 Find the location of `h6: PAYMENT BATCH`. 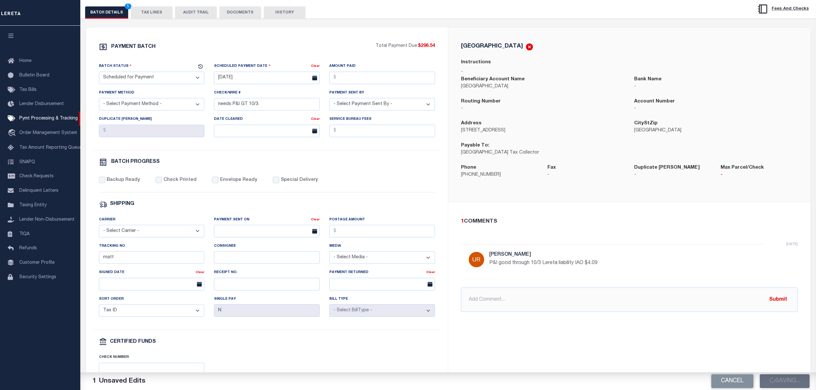

h6: PAYMENT BATCH is located at coordinates (133, 47).